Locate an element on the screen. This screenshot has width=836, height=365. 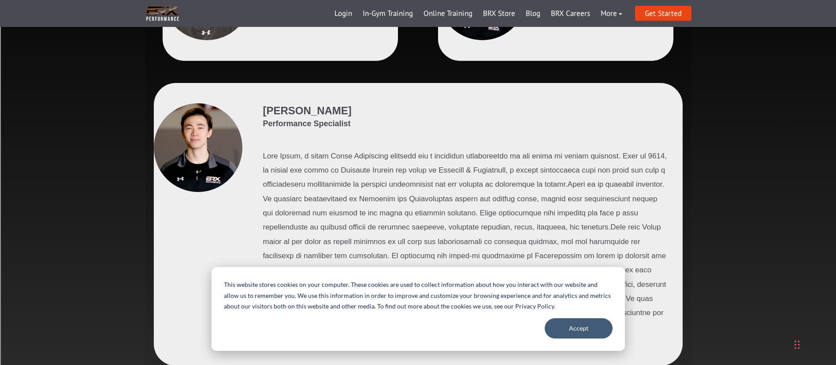
button: Accept is located at coordinates (579, 328).